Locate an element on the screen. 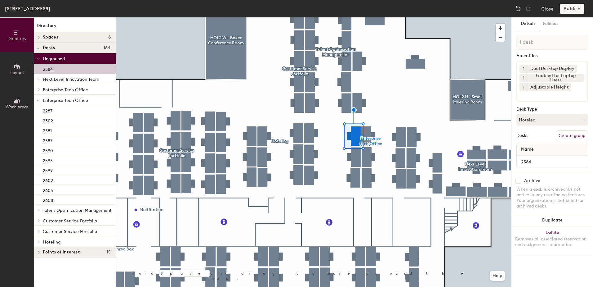 This screenshot has height=287, width=593. div: When a desk is archived it's not active in any user-facing features. Your organization is not bil... is located at coordinates (552, 198).